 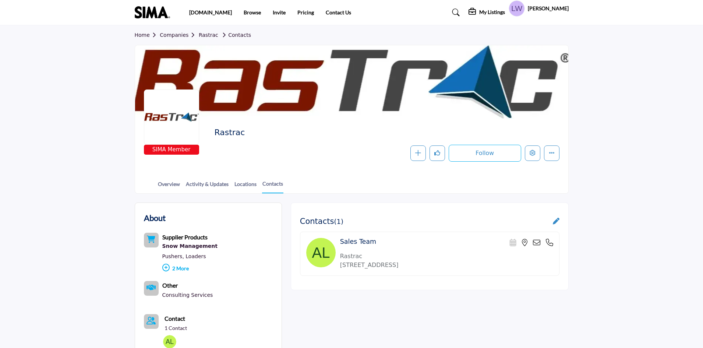 I want to click on a: Other, so click(x=170, y=286).